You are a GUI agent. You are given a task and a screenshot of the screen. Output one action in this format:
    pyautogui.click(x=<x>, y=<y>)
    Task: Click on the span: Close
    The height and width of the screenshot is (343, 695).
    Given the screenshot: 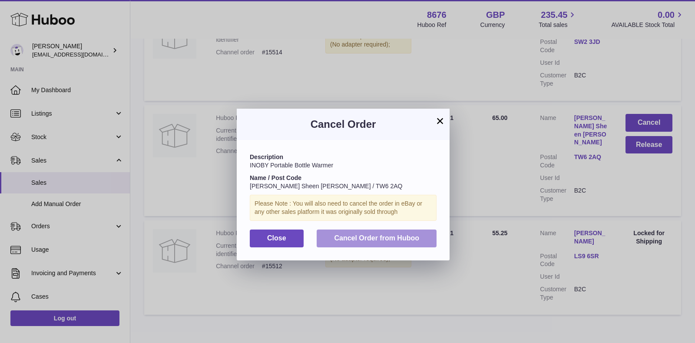 What is the action you would take?
    pyautogui.click(x=277, y=238)
    